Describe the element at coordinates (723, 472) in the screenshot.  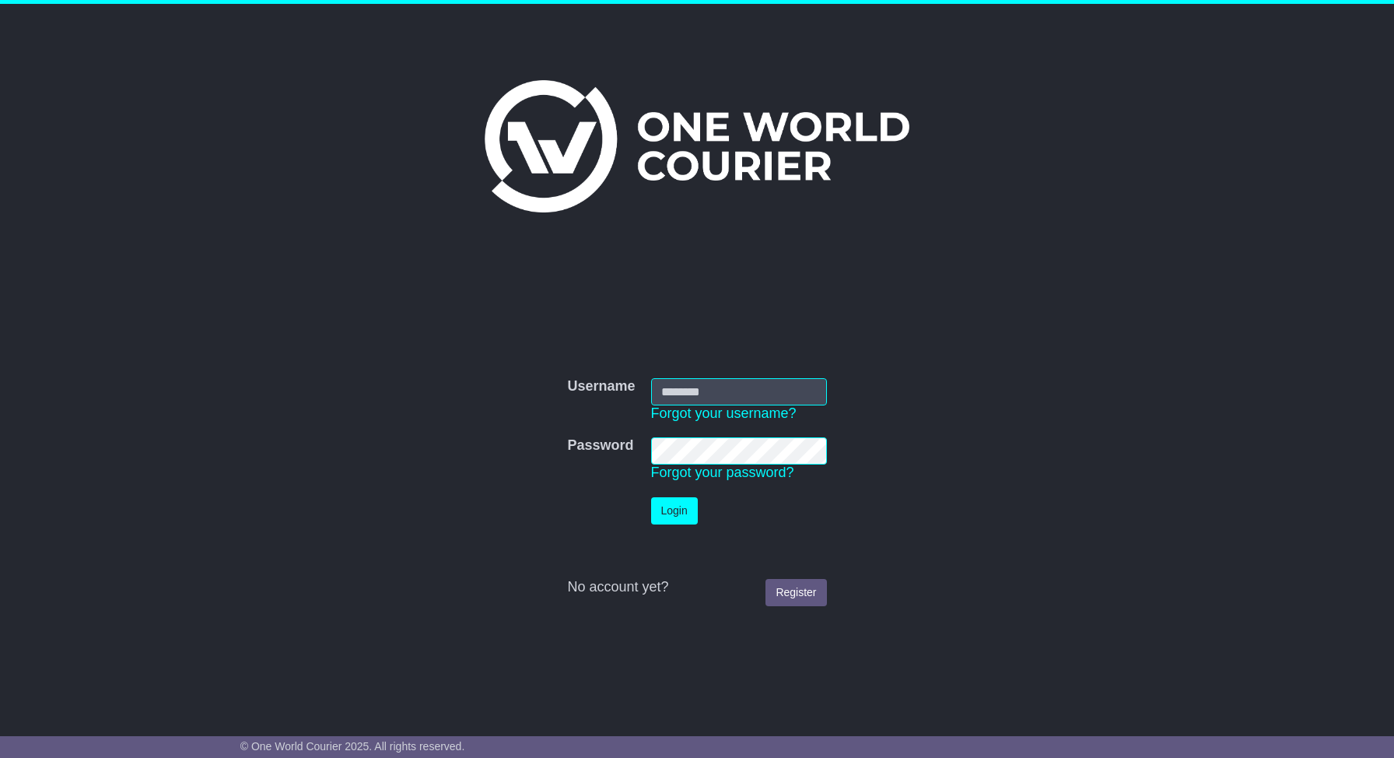
I see `a: Forgot your password?` at that location.